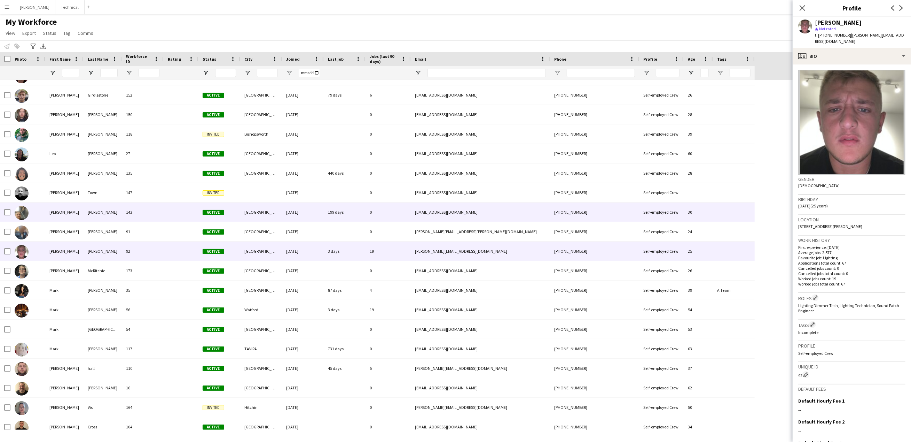 The width and height of the screenshot is (911, 442). I want to click on div: 30, so click(699, 212).